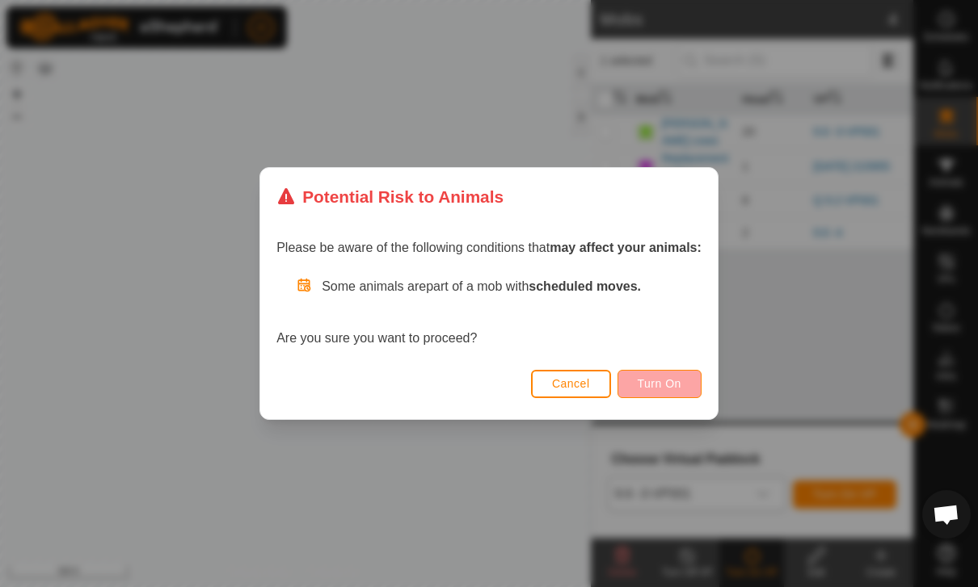  I want to click on span: Turn On, so click(659, 384).